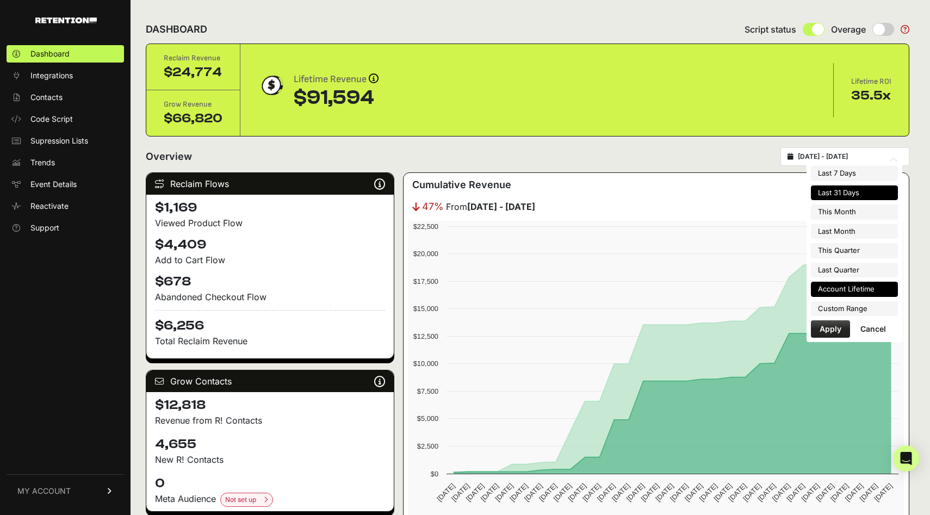 The width and height of the screenshot is (930, 515). Describe the element at coordinates (49, 206) in the screenshot. I see `span: Reactivate` at that location.